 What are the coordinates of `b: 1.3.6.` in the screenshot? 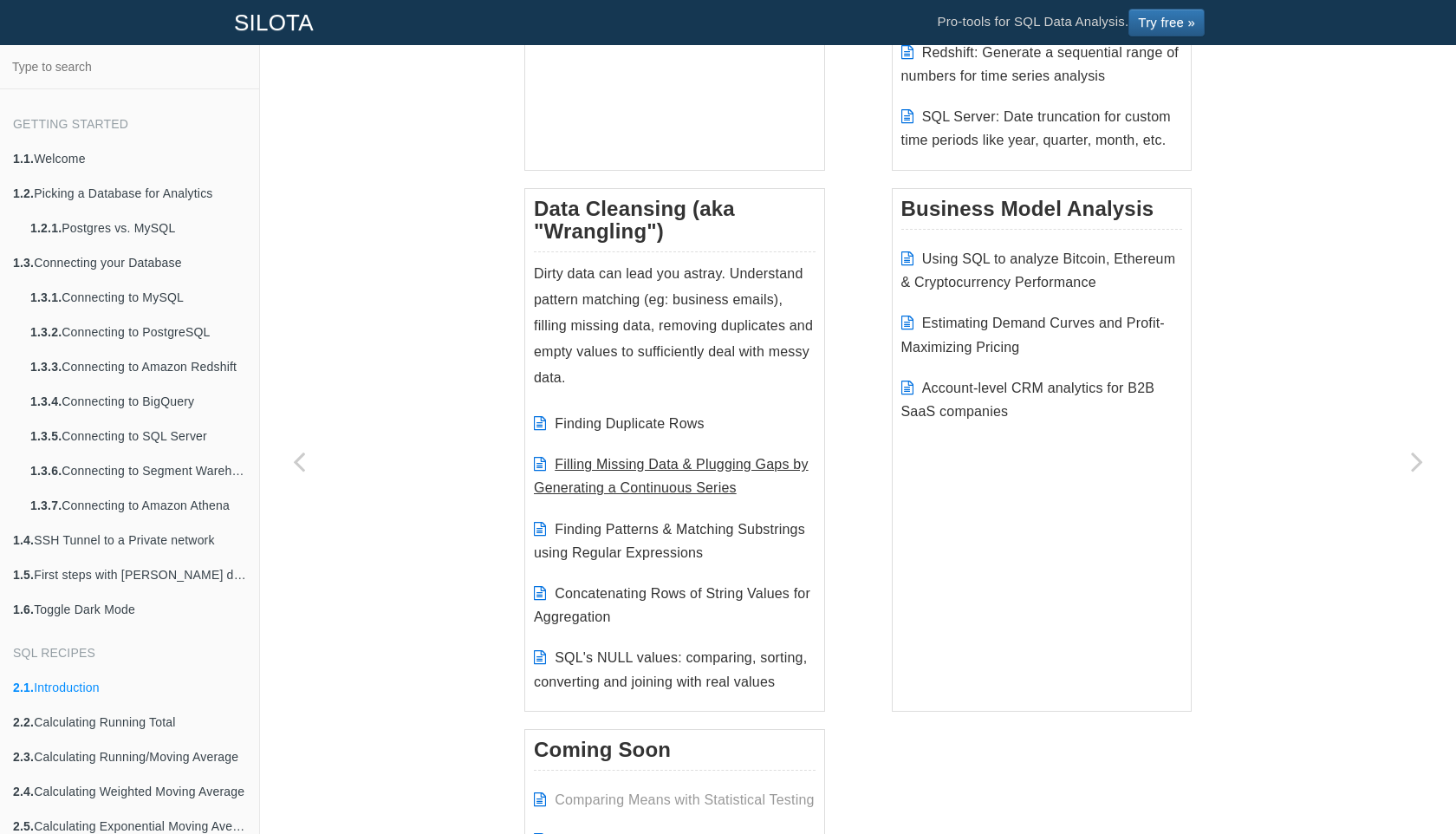 It's located at (46, 471).